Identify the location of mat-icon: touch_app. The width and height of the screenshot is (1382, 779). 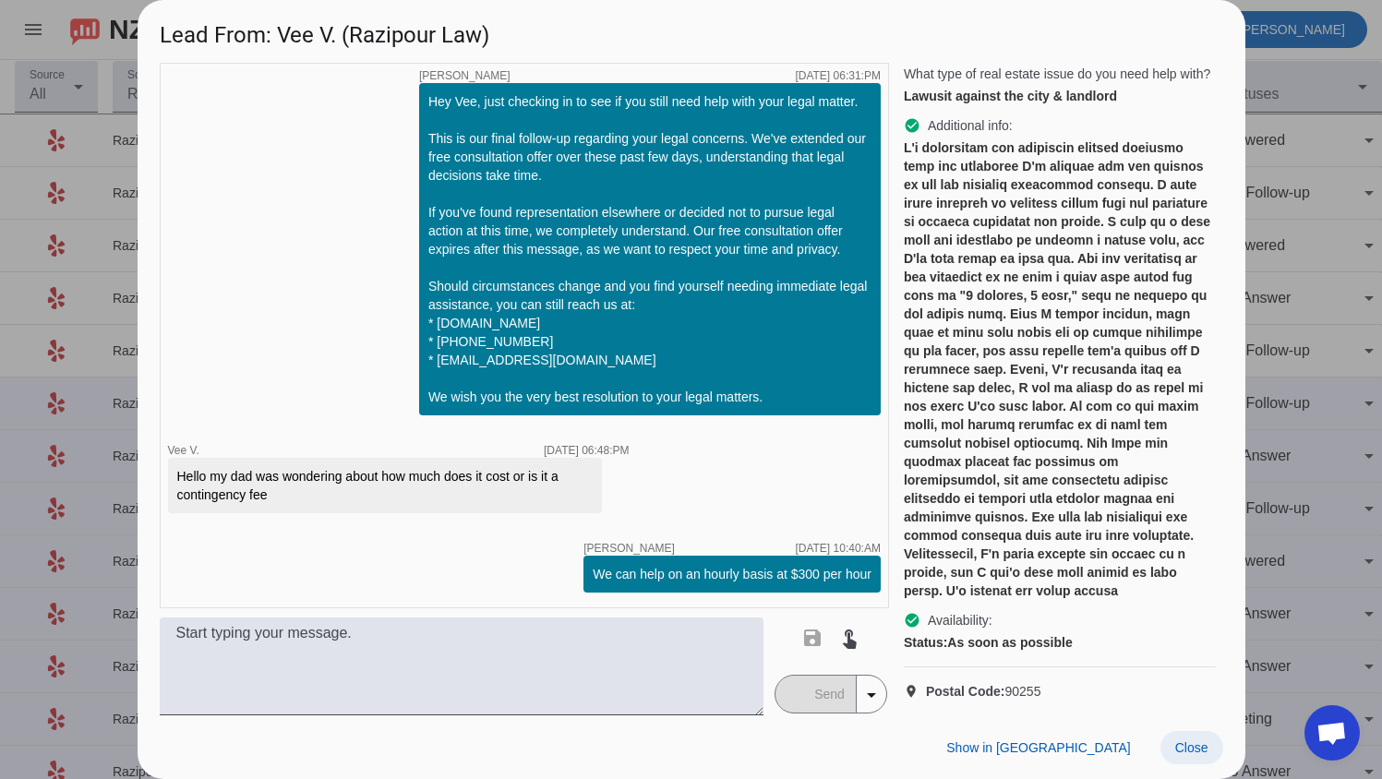
(849, 638).